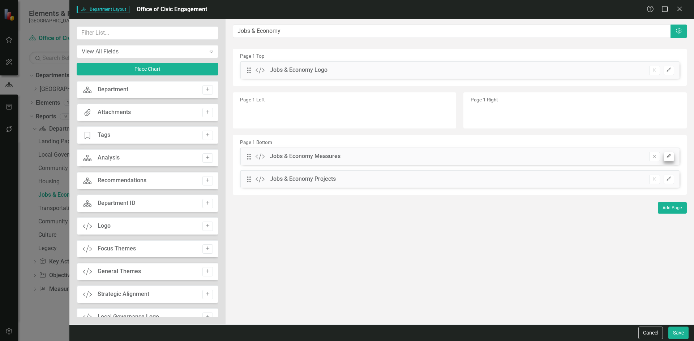 This screenshot has width=694, height=341. I want to click on span: Department Layout, so click(103, 9).